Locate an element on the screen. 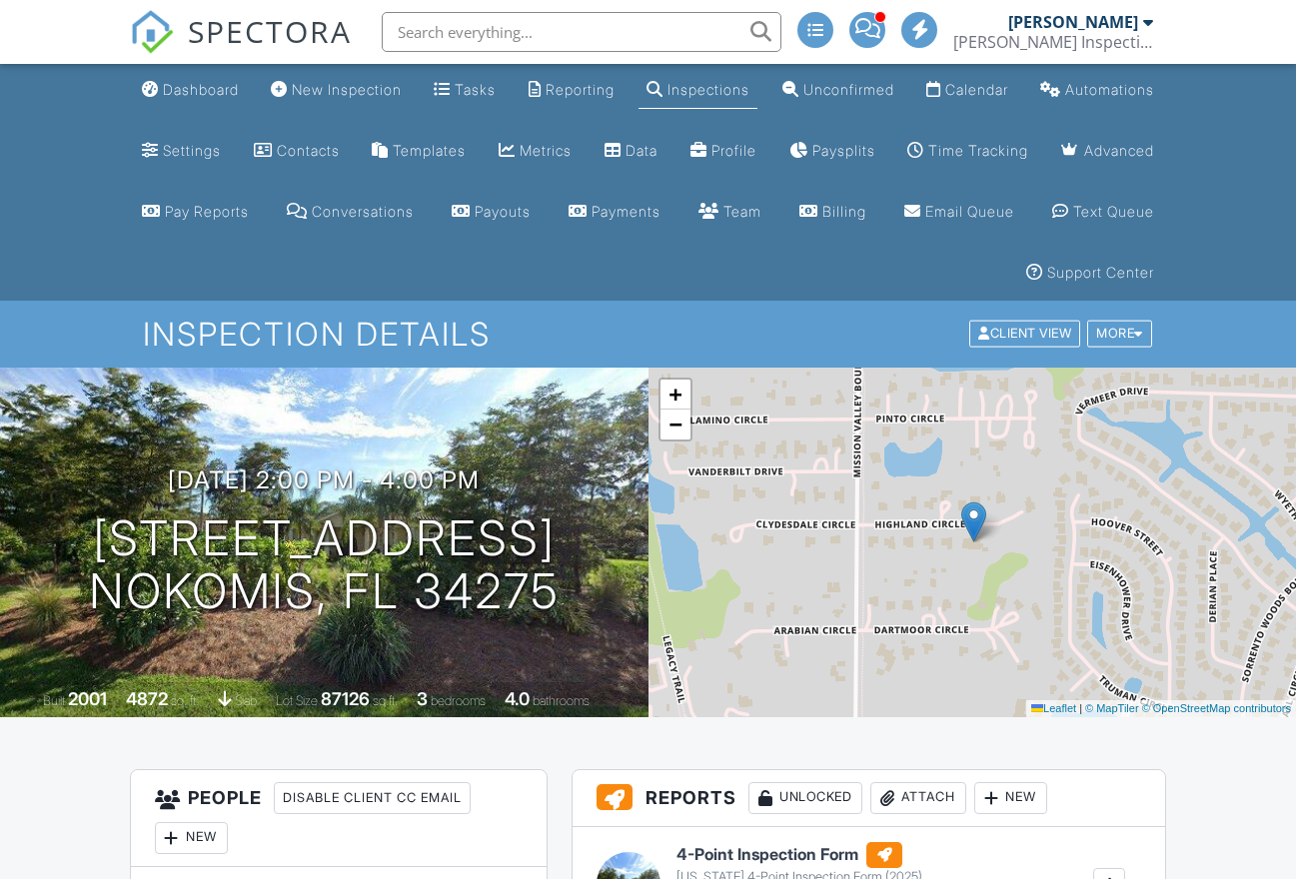 The height and width of the screenshot is (879, 1296). img: The Best Home Inspection Software - Spectora is located at coordinates (152, 32).